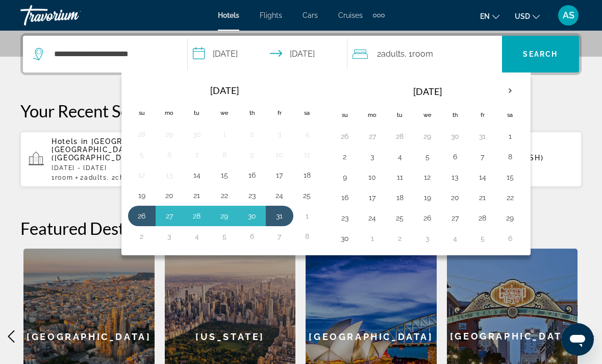  What do you see at coordinates (197, 195) in the screenshot?
I see `button: Day 21` at bounding box center [197, 195].